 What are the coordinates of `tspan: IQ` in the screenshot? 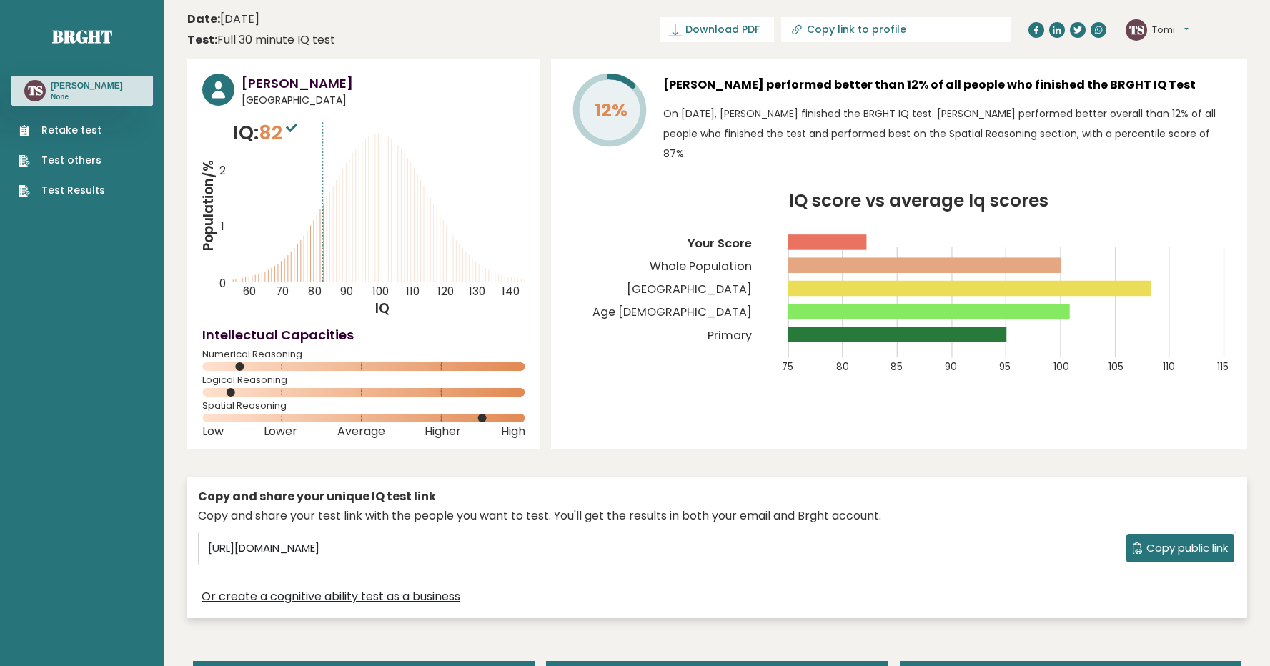 It's located at (382, 309).